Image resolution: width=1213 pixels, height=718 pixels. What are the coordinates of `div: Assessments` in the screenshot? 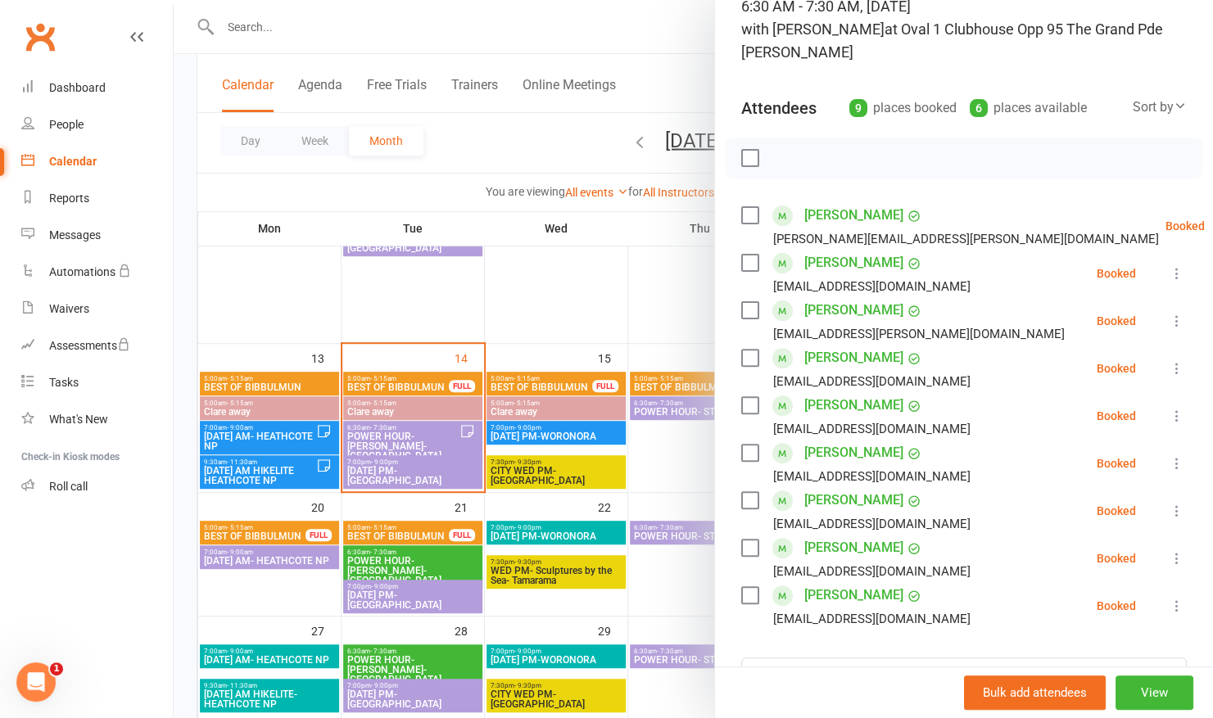 It's located at (89, 346).